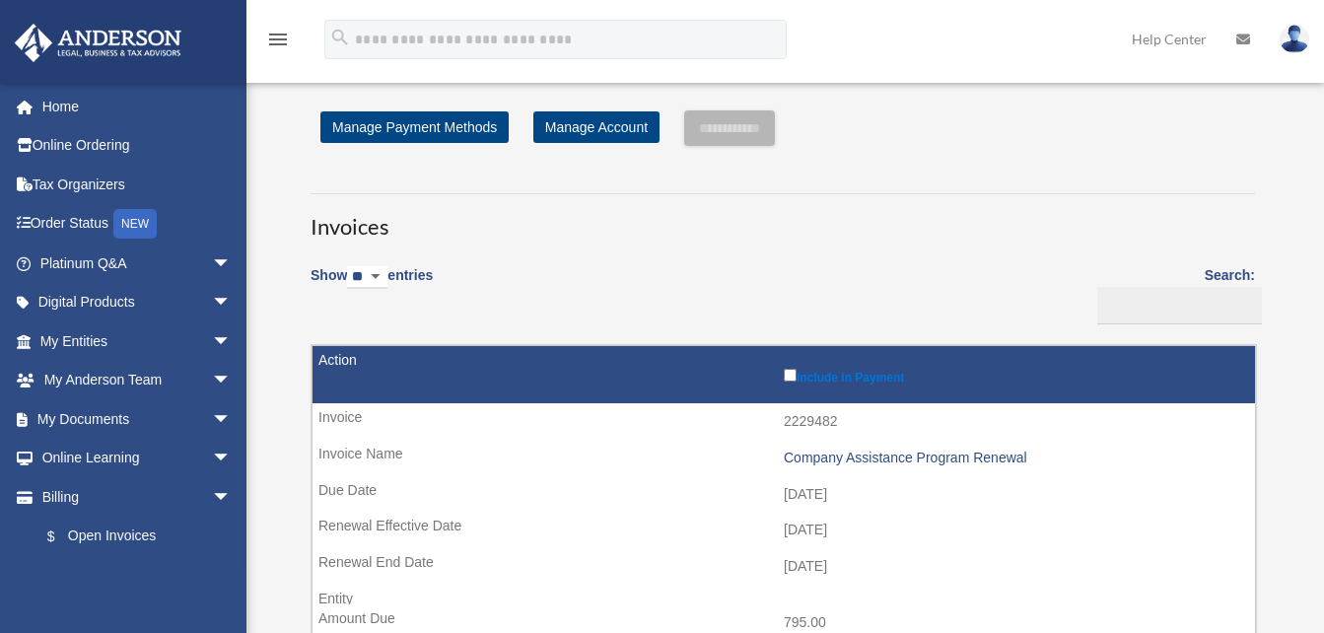 Image resolution: width=1324 pixels, height=633 pixels. I want to click on a: Billingarrow_drop_down, so click(132, 497).